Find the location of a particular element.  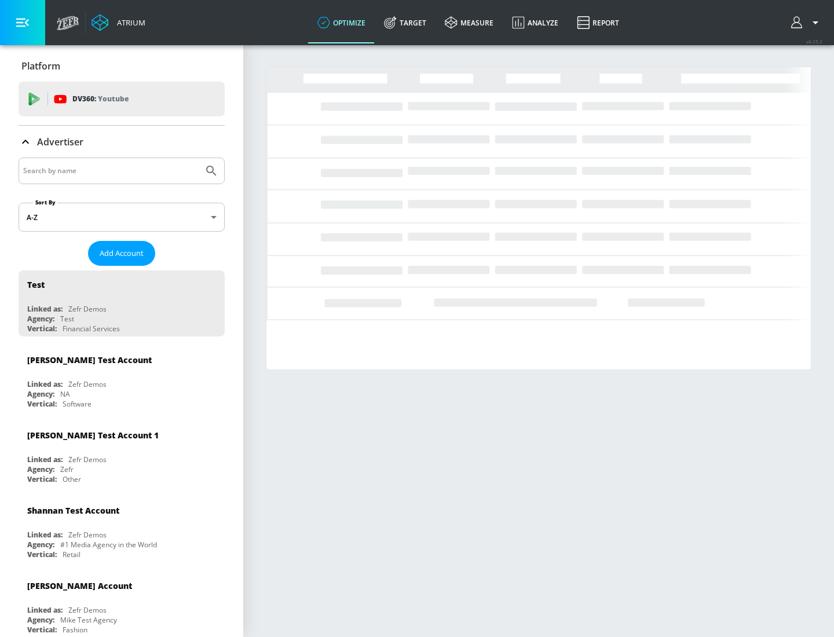

a: measure is located at coordinates (469, 23).